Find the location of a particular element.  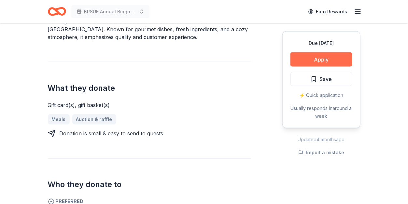

div: Gift card(s), gift basket(s) is located at coordinates (149, 105).